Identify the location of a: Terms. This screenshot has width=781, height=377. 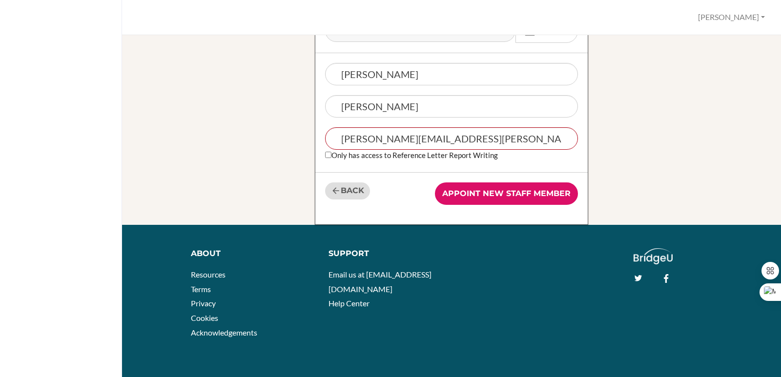
(200, 289).